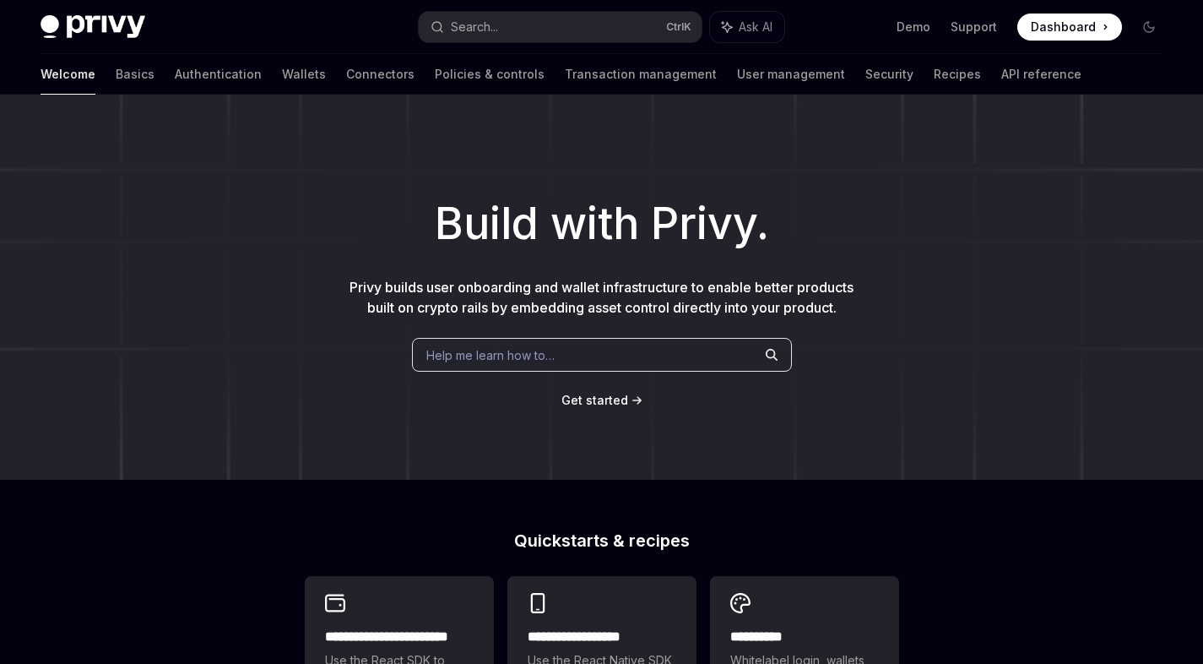 The width and height of the screenshot is (1203, 664). Describe the element at coordinates (380, 74) in the screenshot. I see `a: Connectors` at that location.